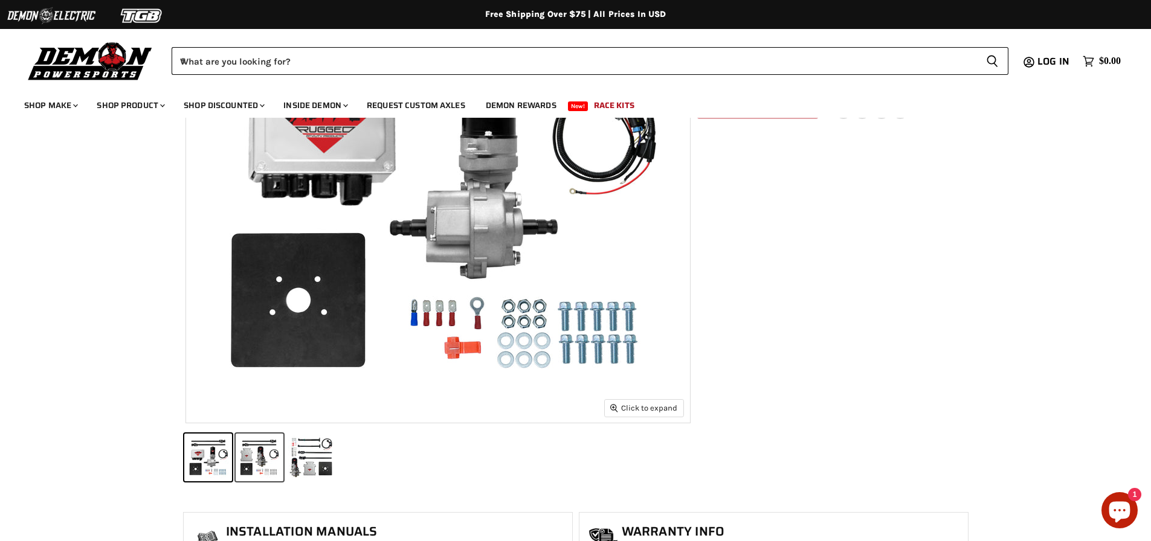  I want to click on button: Search, so click(992, 61).